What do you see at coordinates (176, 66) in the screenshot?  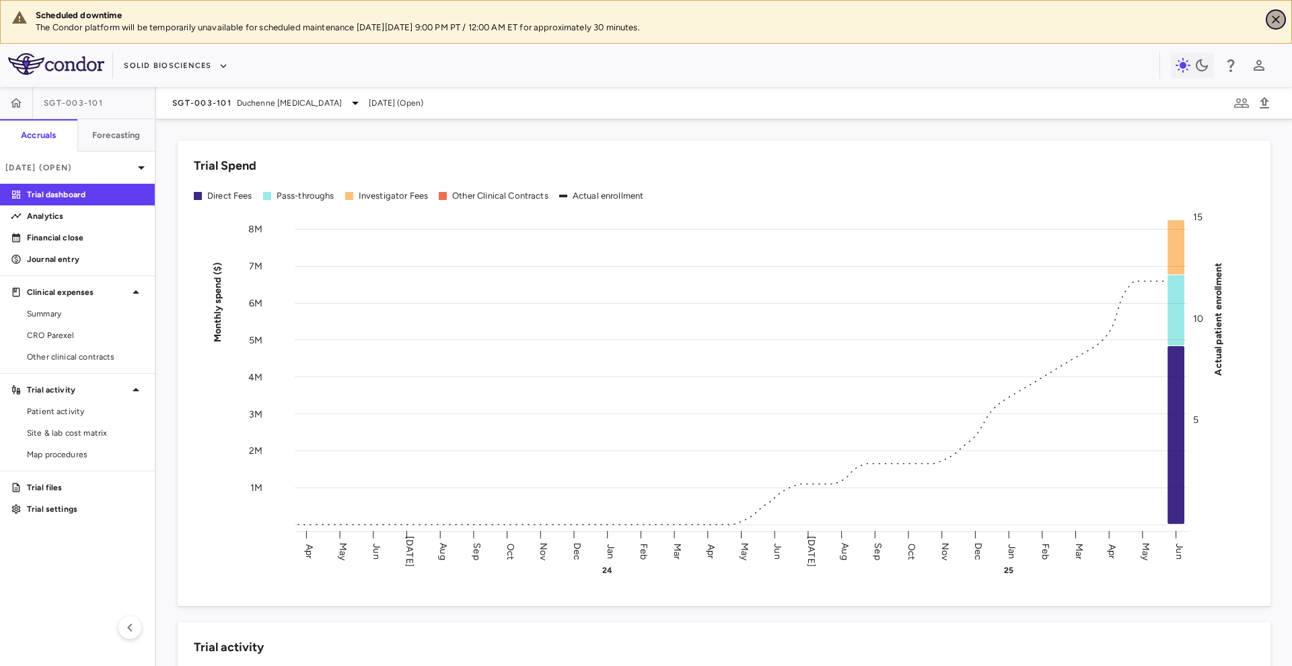 I see `button: Solid Biosciences` at bounding box center [176, 66].